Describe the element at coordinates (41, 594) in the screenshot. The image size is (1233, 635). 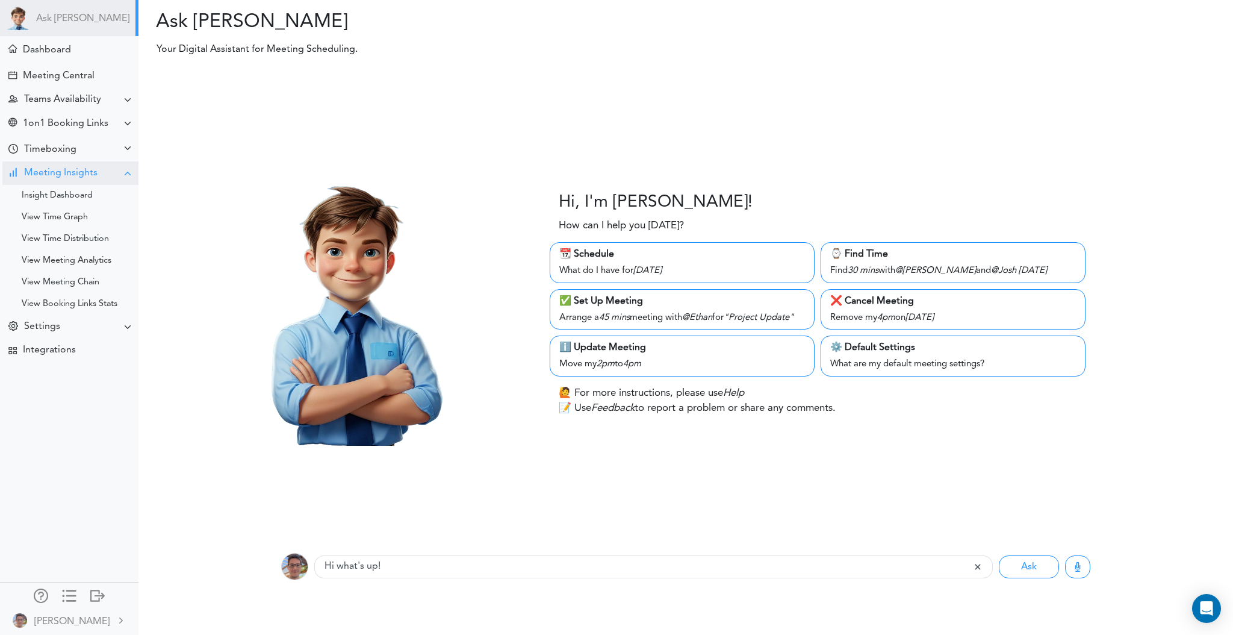
I see `div: Manage Members and Externals` at that location.